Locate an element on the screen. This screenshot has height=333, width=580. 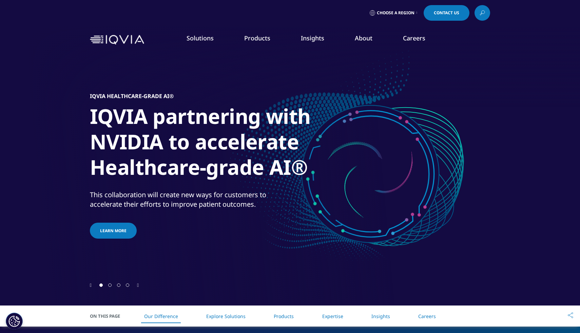
span: Go to slide 4 is located at coordinates (128, 285).